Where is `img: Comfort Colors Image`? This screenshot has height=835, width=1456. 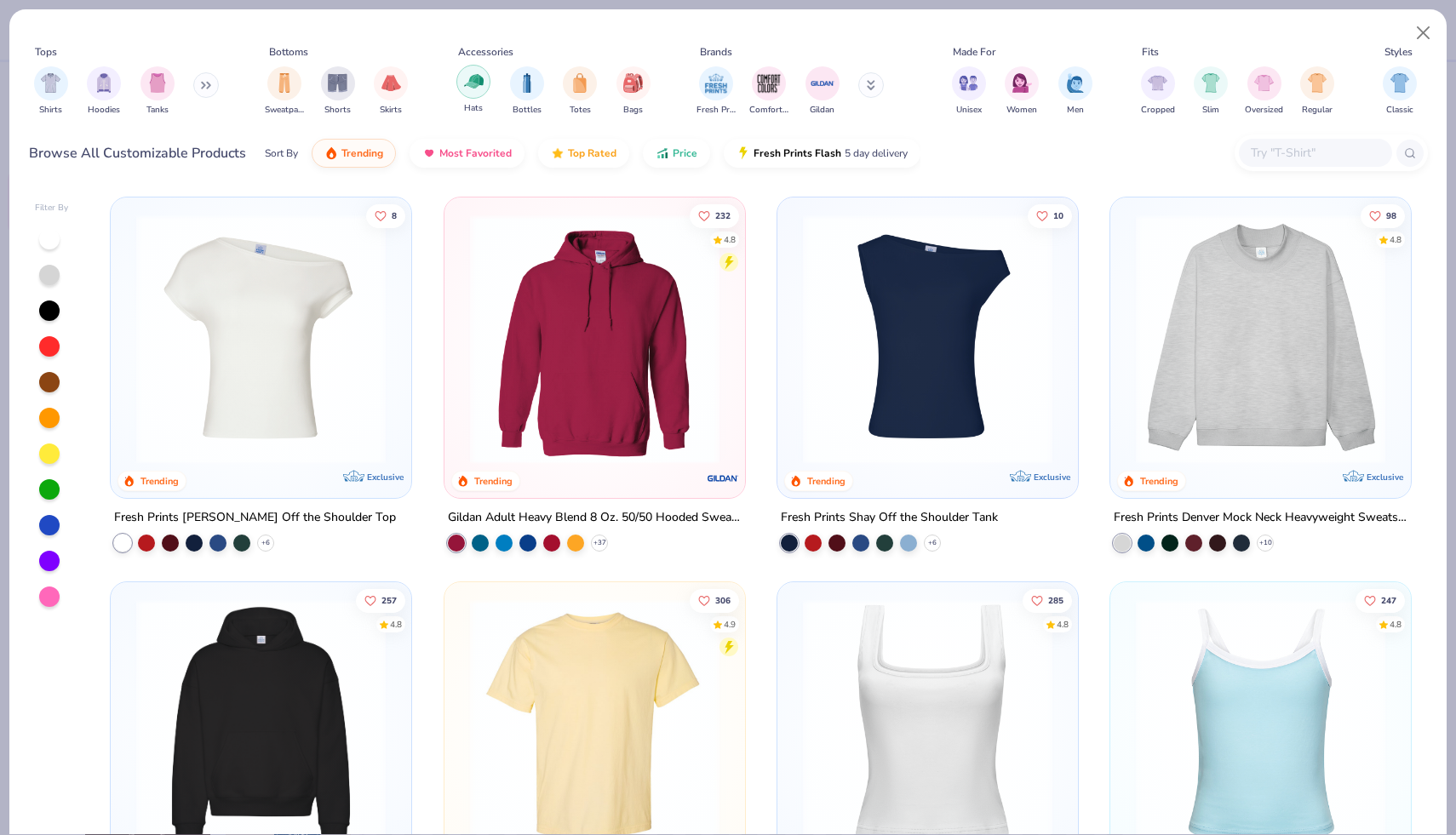
img: Comfort Colors Image is located at coordinates (769, 83).